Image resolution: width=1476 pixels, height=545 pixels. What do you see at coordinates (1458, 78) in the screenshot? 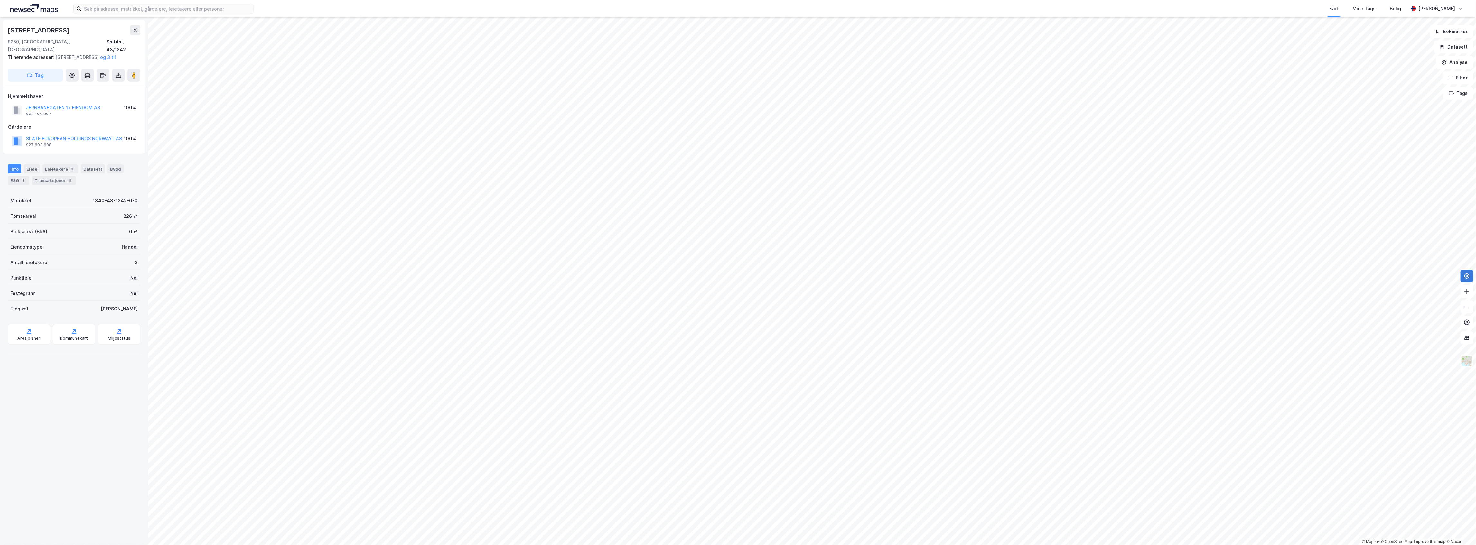
I see `button: Filter` at bounding box center [1458, 78].